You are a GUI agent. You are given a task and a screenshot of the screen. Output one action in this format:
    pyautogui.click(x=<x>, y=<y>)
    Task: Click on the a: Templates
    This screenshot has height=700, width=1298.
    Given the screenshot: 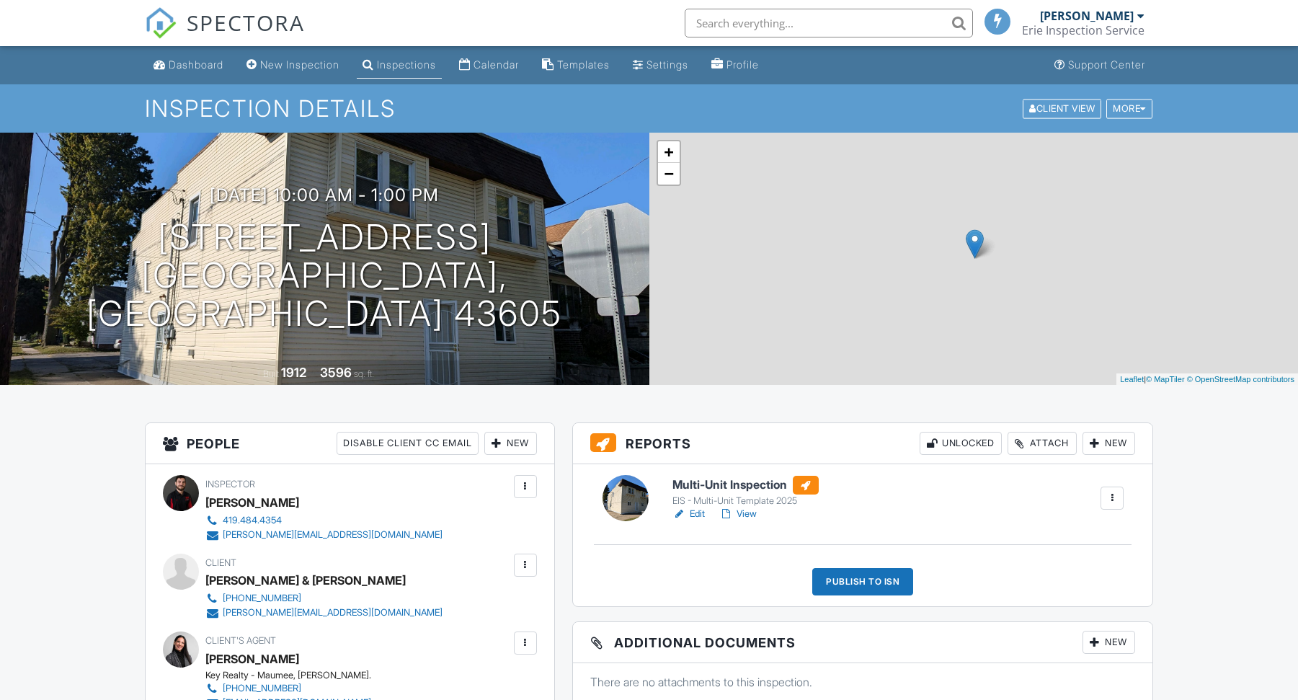 What is the action you would take?
    pyautogui.click(x=576, y=65)
    